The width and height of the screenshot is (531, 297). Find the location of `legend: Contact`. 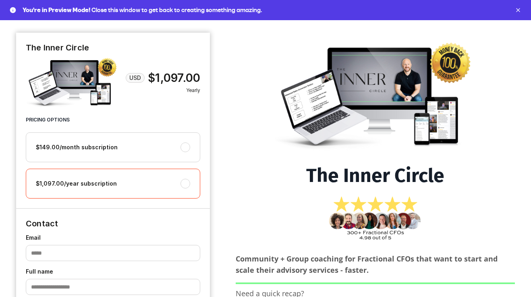

legend: Contact is located at coordinates (42, 218).